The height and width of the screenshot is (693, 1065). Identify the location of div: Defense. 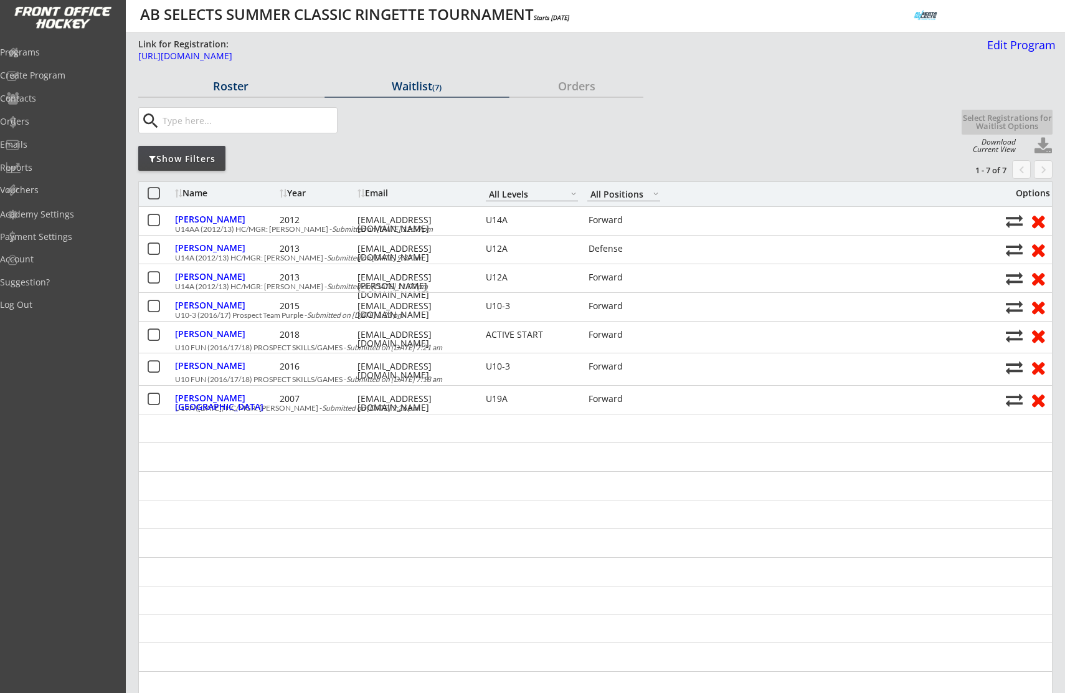
(625, 248).